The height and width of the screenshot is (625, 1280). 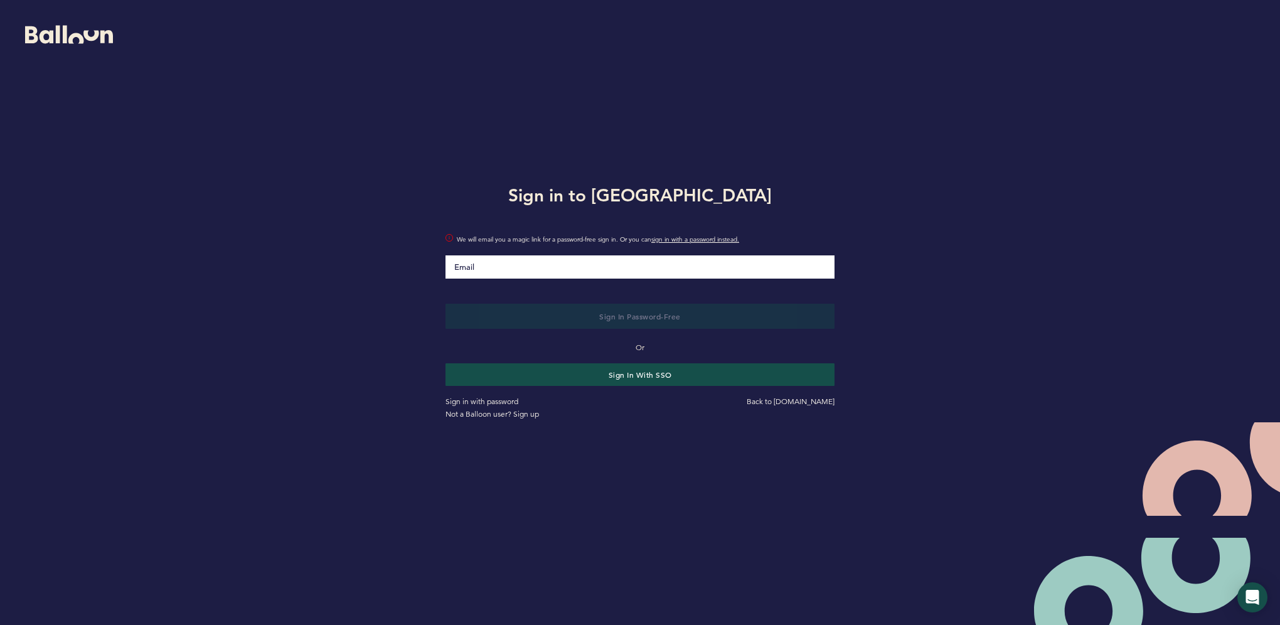 I want to click on p: Or, so click(x=640, y=348).